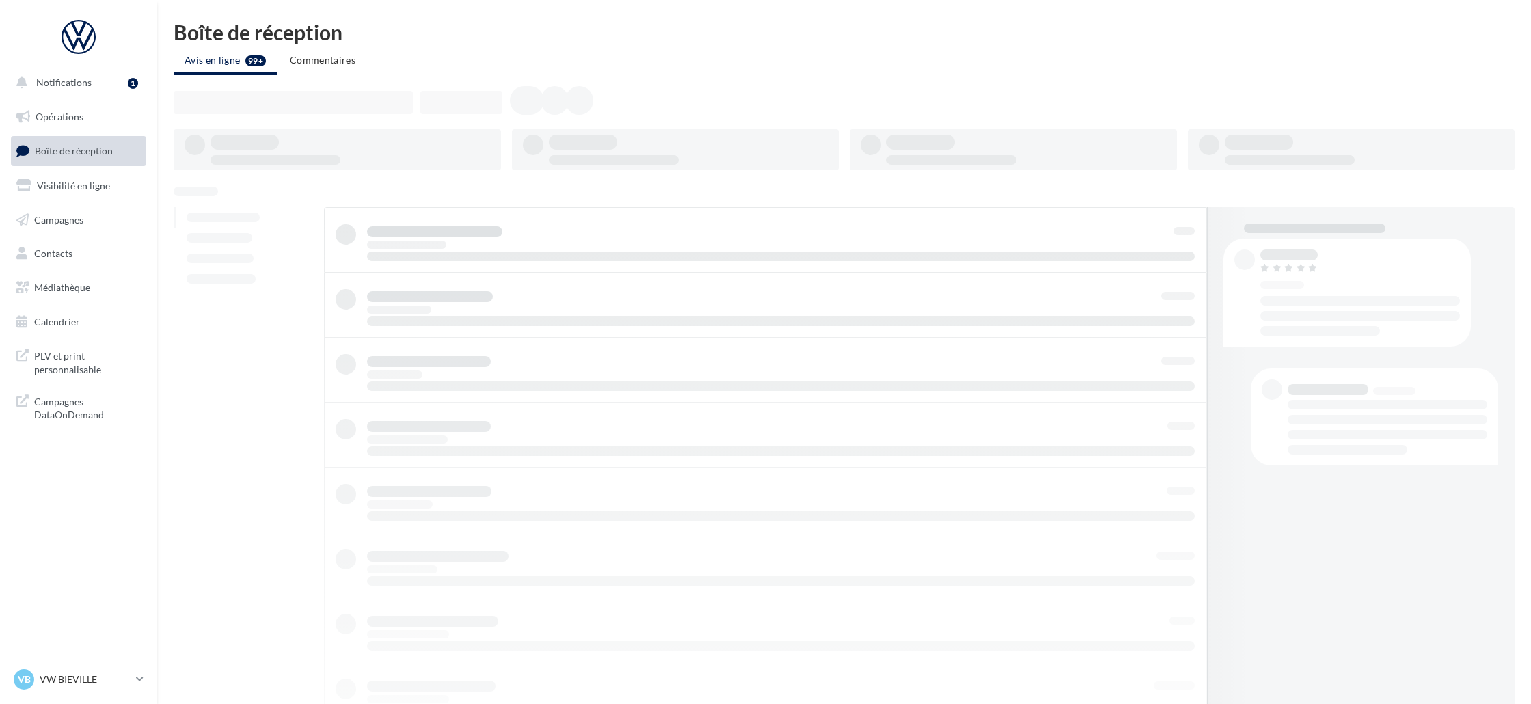 This screenshot has width=1531, height=704. What do you see at coordinates (79, 117) in the screenshot?
I see `a: Opérations` at bounding box center [79, 117].